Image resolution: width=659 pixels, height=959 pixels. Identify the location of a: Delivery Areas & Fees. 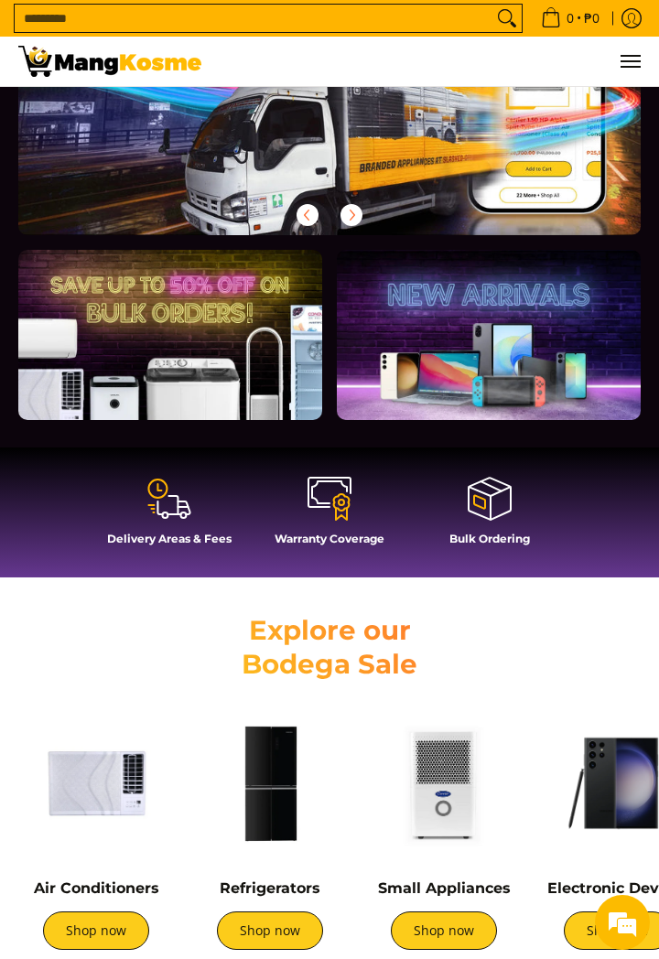
(169, 517).